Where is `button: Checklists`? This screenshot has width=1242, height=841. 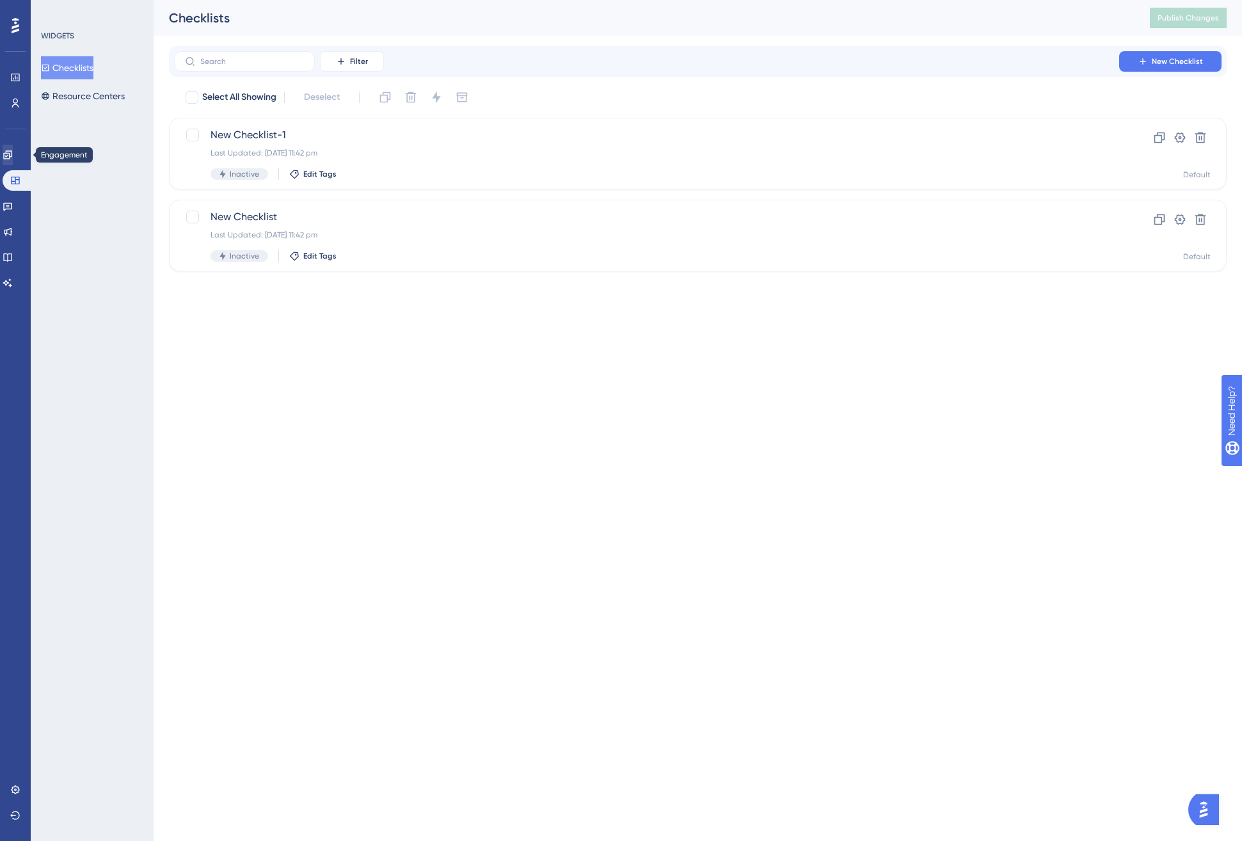
button: Checklists is located at coordinates (67, 68).